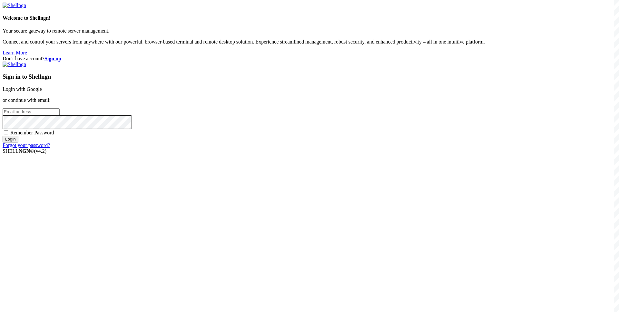 The width and height of the screenshot is (619, 312). Describe the element at coordinates (53, 58) in the screenshot. I see `a: Sign up` at that location.